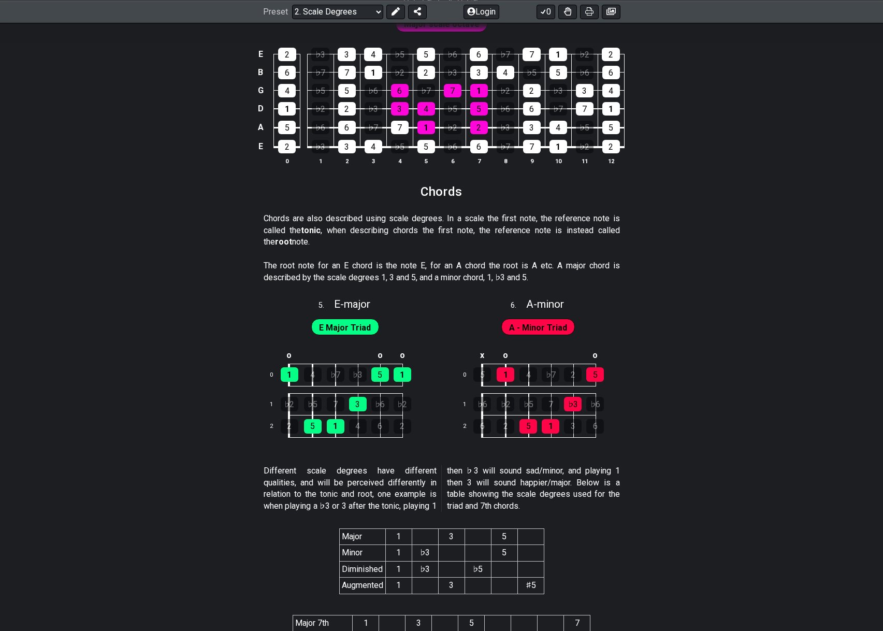 The height and width of the screenshot is (631, 883). I want to click on button: Create image, so click(611, 11).